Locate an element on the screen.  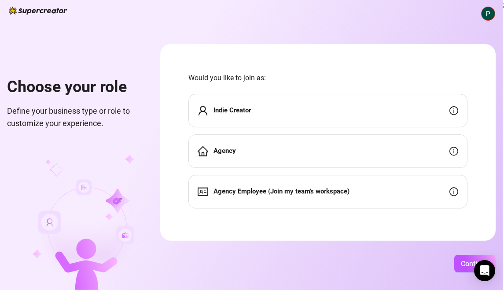
strong: Agency is located at coordinates (225, 151).